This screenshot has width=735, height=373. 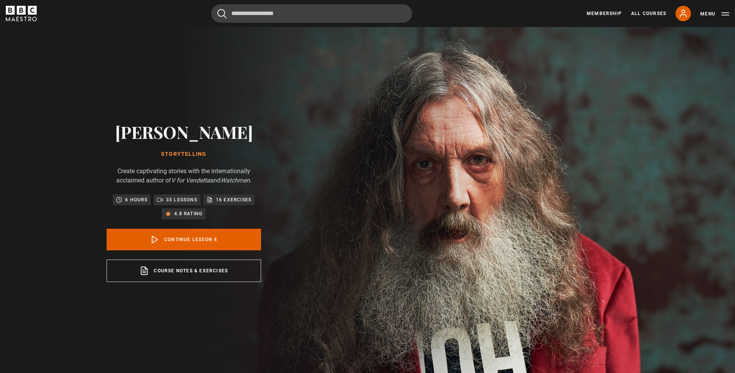 What do you see at coordinates (184, 154) in the screenshot?
I see `h1: Storytelling` at bounding box center [184, 154].